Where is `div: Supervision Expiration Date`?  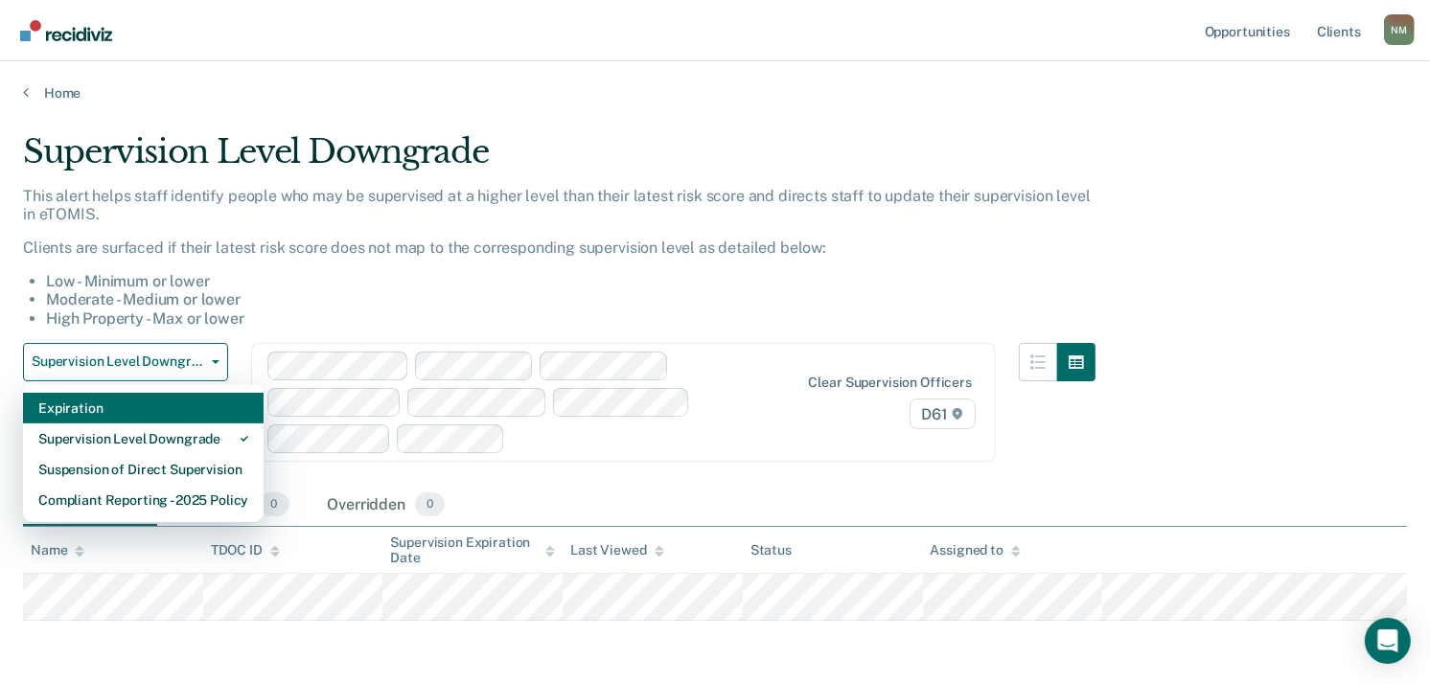 div: Supervision Expiration Date is located at coordinates (473, 551).